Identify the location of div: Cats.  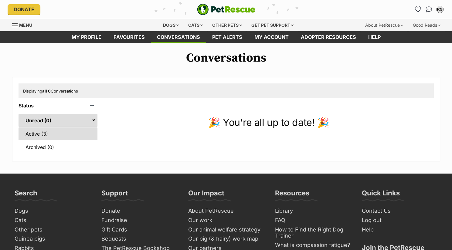
(195, 25).